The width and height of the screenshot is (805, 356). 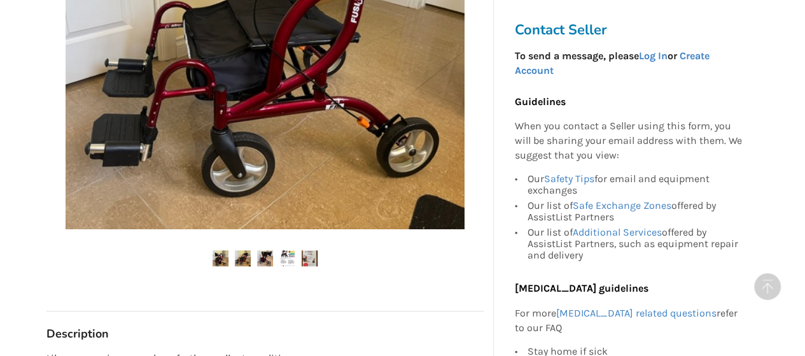 What do you see at coordinates (611, 63) in the screenshot?
I see `strong: To send a message, please or` at bounding box center [611, 63].